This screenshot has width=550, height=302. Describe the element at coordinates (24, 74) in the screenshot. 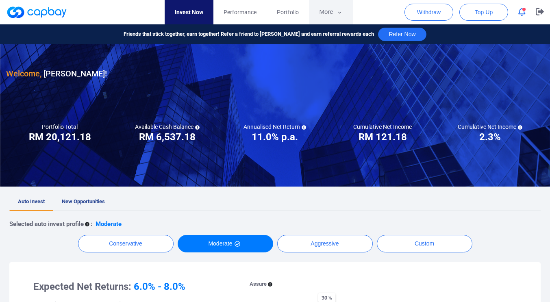

I see `span: Welcome,` at that location.